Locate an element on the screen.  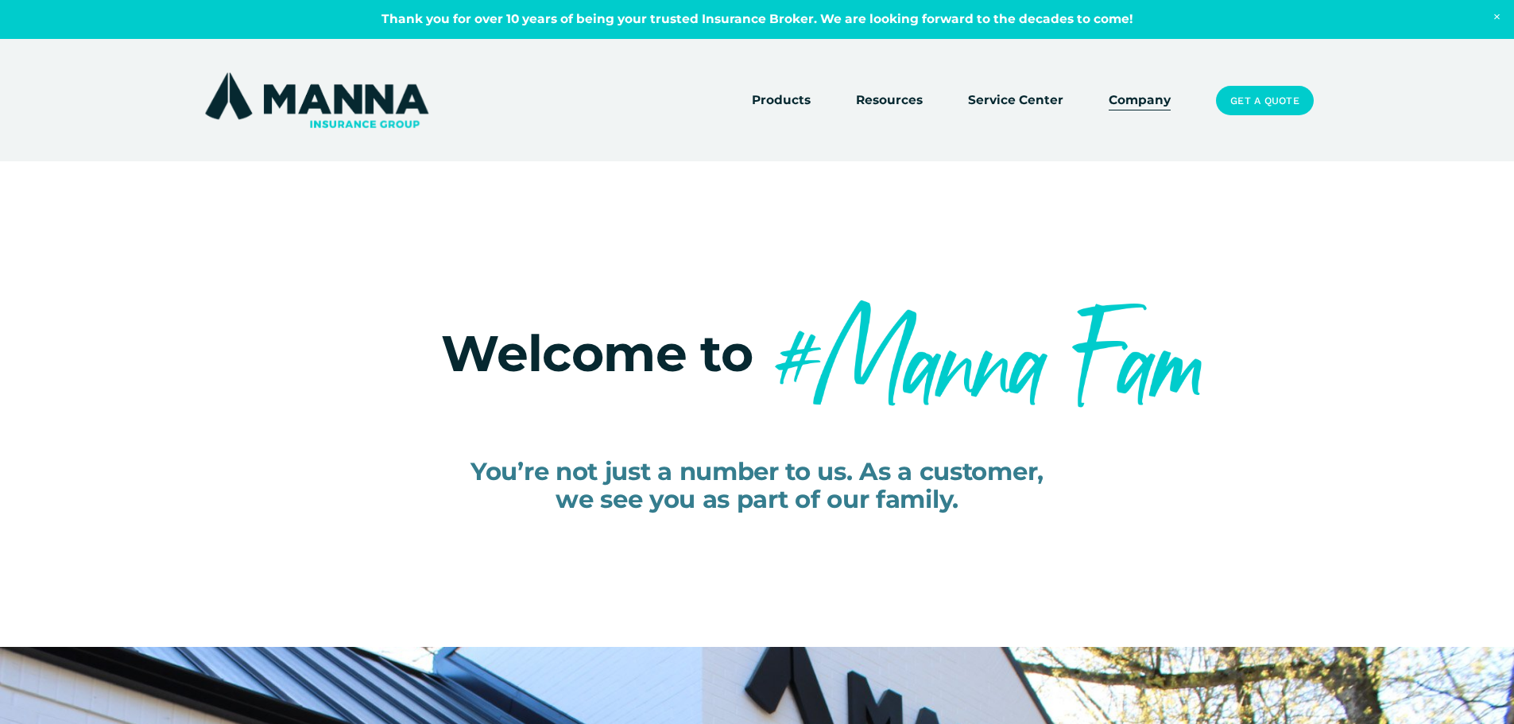
a: Get a Quote is located at coordinates (1264, 101).